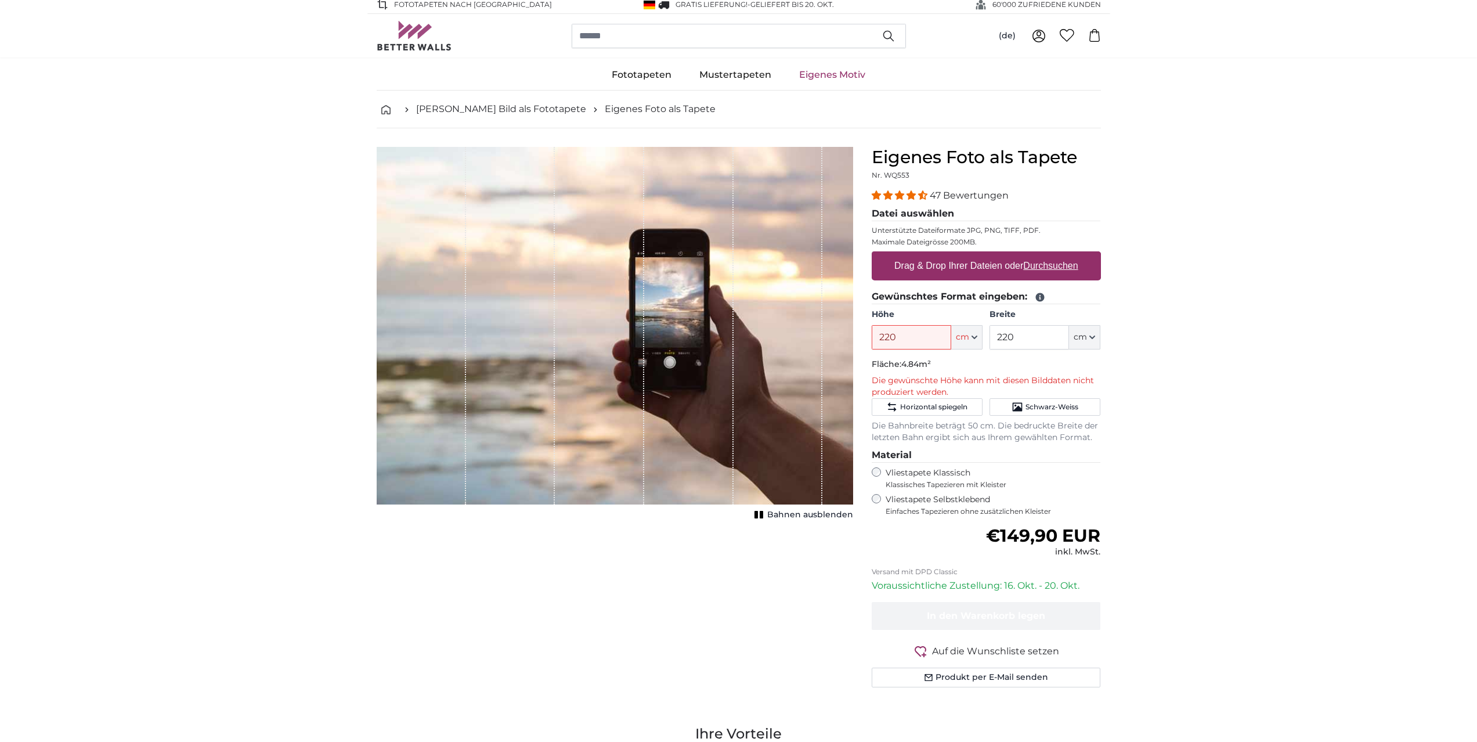 The width and height of the screenshot is (1477, 742). I want to click on p: Maximale Dateigrösse 200MB., so click(986, 242).